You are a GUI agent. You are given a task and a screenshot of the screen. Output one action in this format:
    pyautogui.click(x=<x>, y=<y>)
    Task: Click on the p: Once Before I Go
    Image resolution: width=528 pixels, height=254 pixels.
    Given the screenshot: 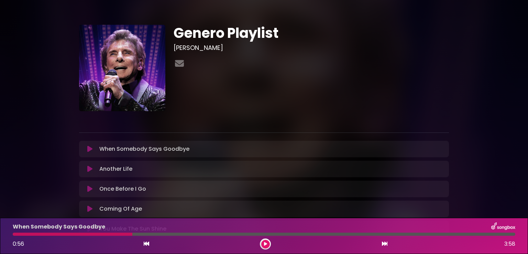 What is the action you would take?
    pyautogui.click(x=123, y=189)
    